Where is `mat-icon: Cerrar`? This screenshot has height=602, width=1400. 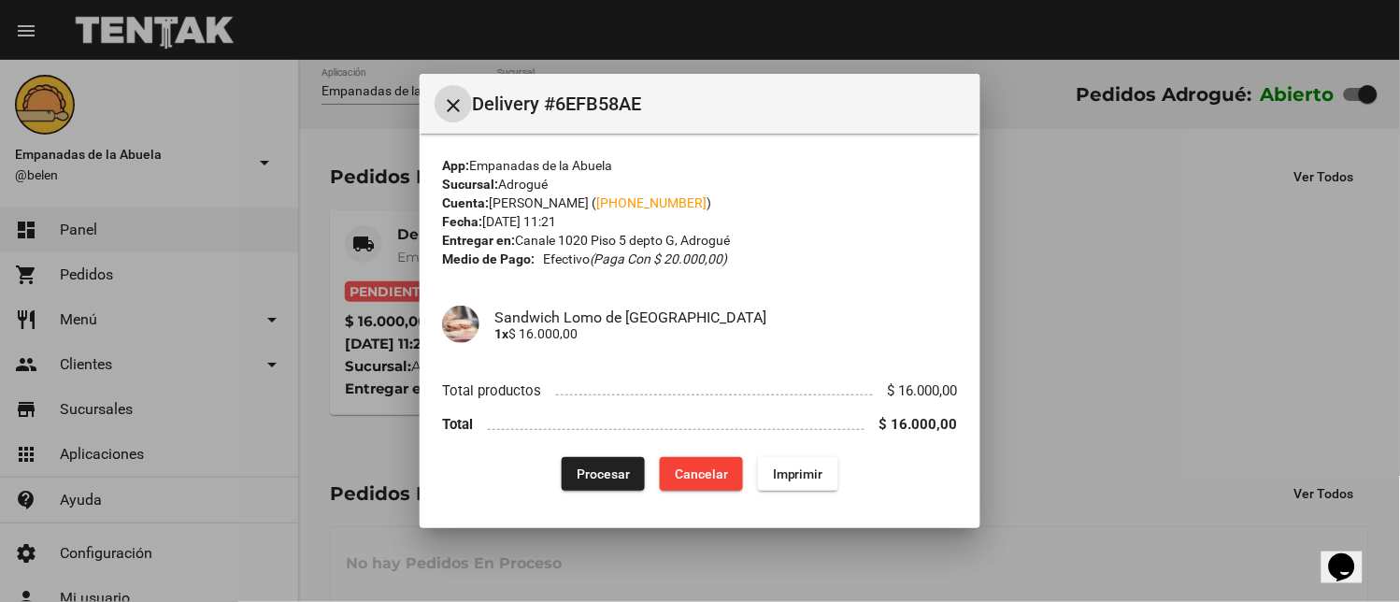 mat-icon: Cerrar is located at coordinates (453, 106).